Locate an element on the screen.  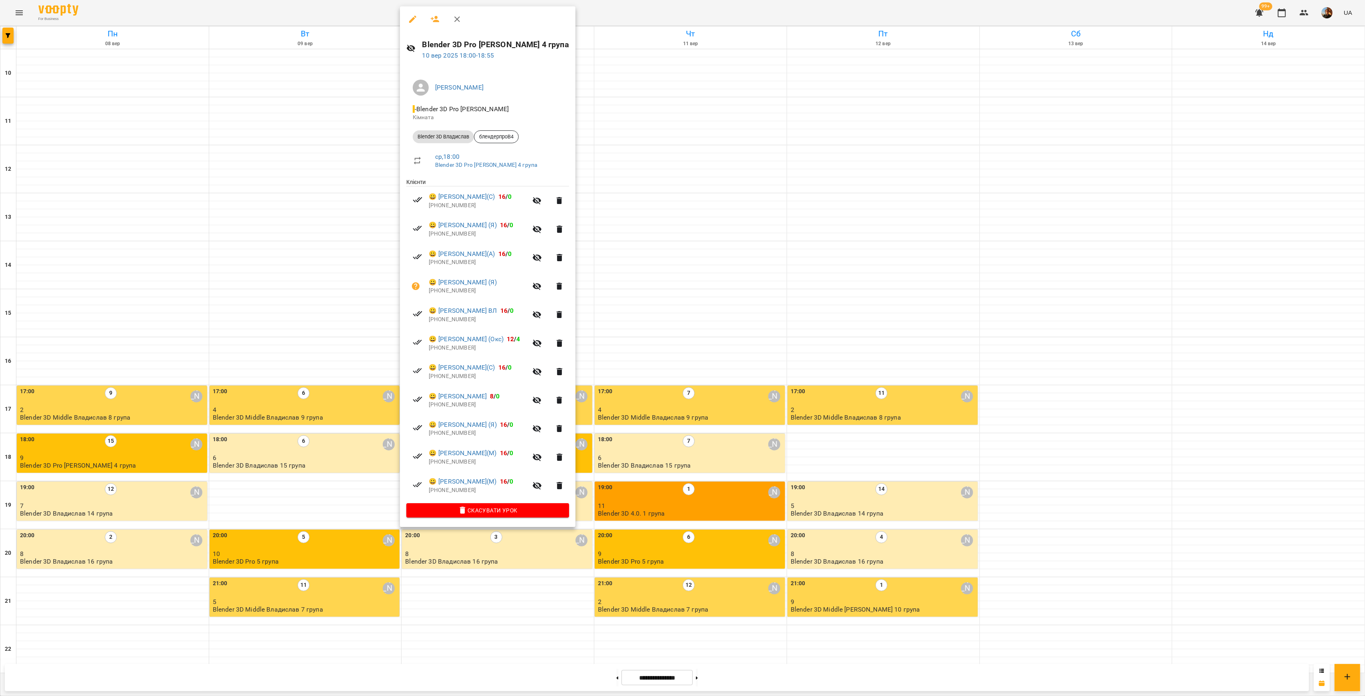
p: Кімната is located at coordinates (488, 118).